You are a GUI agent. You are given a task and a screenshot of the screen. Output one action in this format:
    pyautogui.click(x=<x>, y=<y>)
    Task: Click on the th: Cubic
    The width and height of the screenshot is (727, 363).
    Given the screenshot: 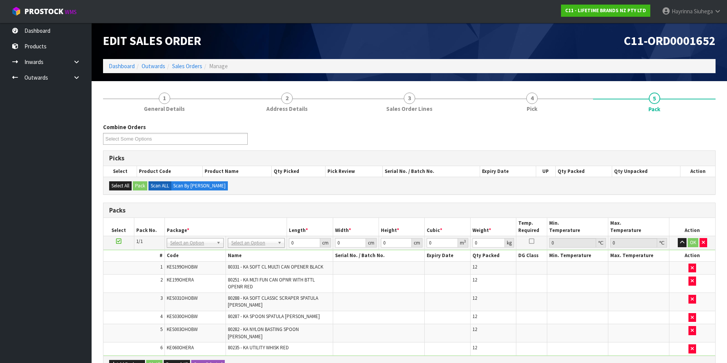 What is the action you would take?
    pyautogui.click(x=447, y=227)
    